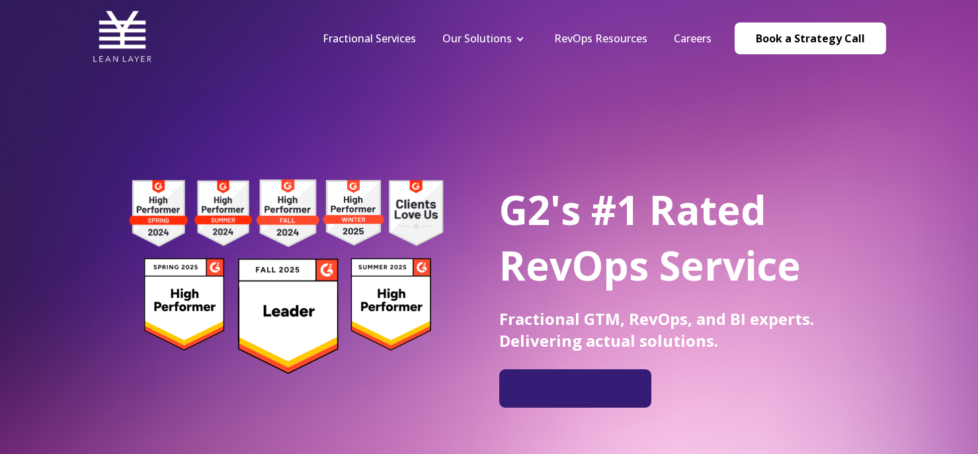 The width and height of the screenshot is (978, 454). Describe the element at coordinates (600, 38) in the screenshot. I see `a: RevOps Resources` at that location.